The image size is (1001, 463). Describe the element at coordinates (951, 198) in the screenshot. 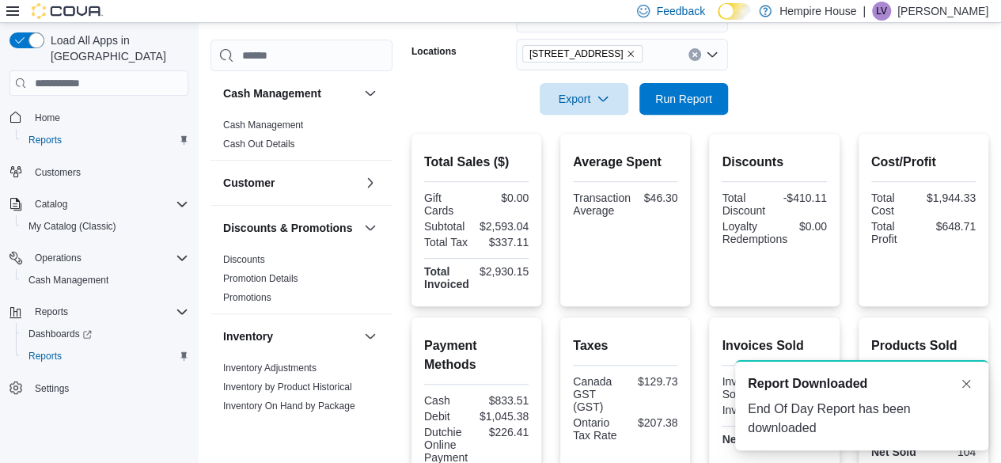

I see `div: $1,944.33` at that location.